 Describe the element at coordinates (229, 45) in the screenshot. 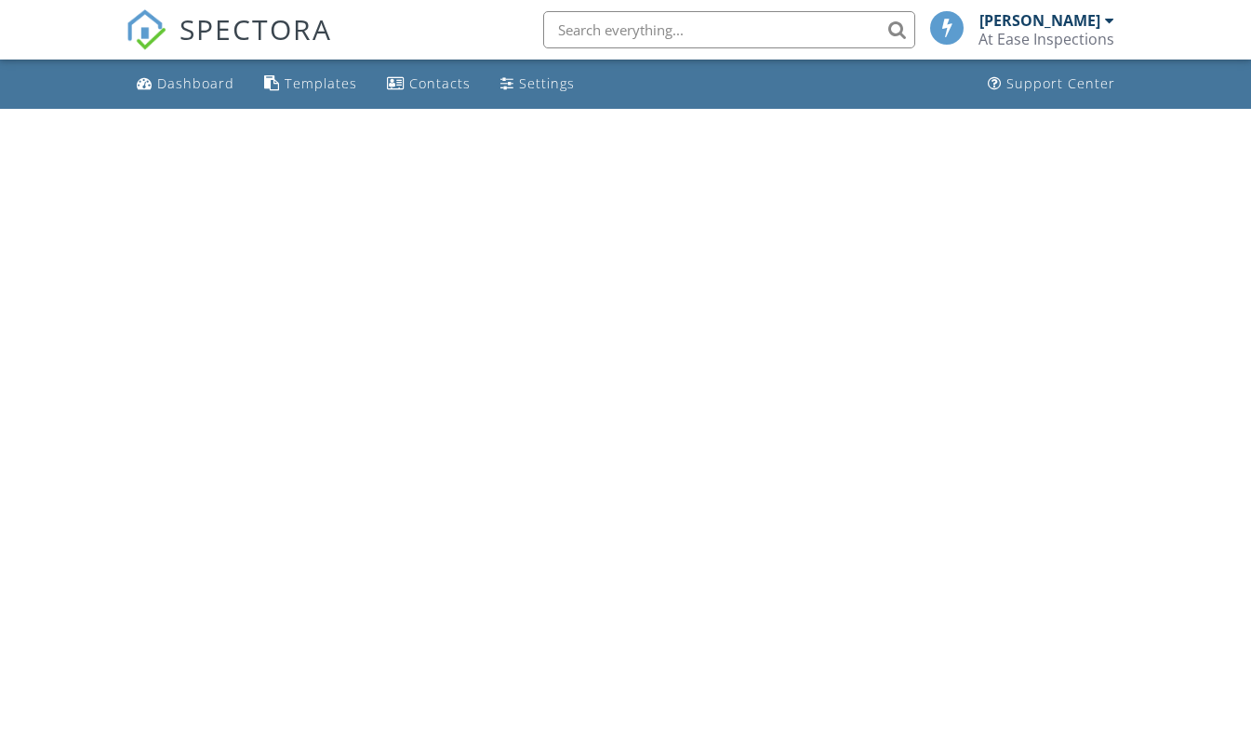

I see `a: SPECTORA` at that location.